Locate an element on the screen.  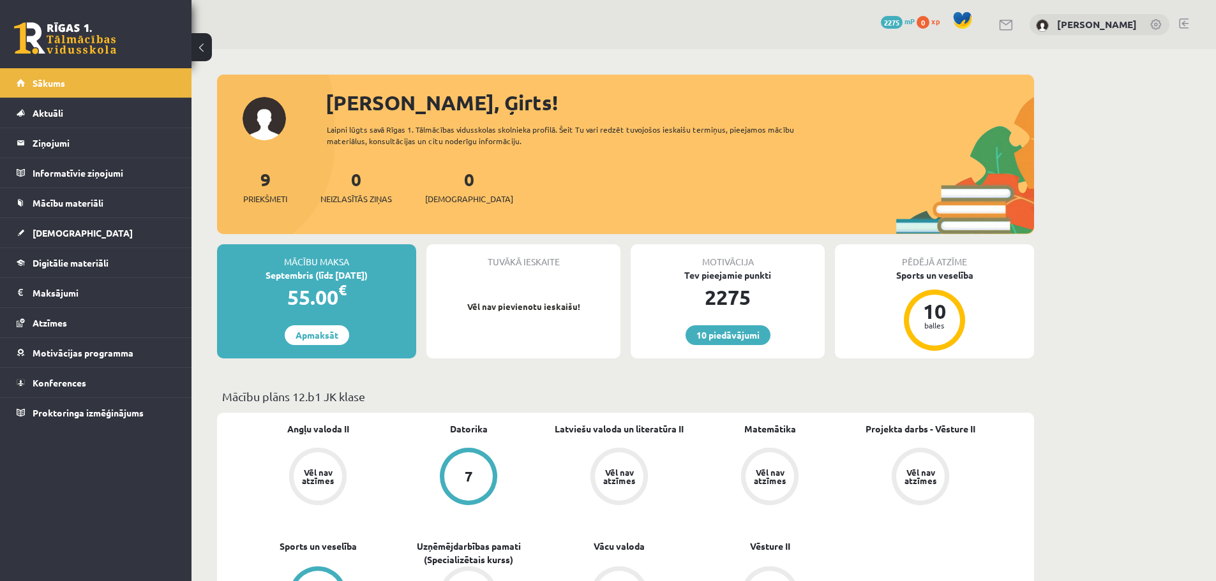
span: Mācību materiāli is located at coordinates (68, 203).